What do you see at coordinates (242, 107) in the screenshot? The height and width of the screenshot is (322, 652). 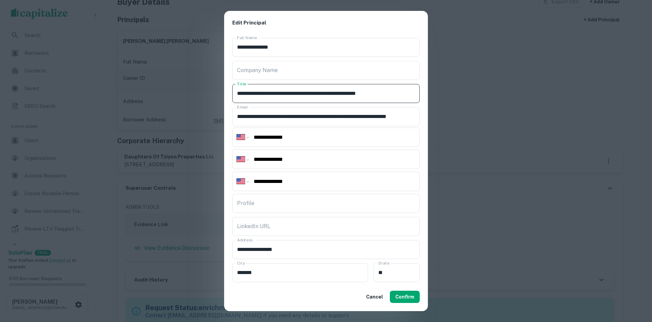 I see `label: Email` at bounding box center [242, 107].